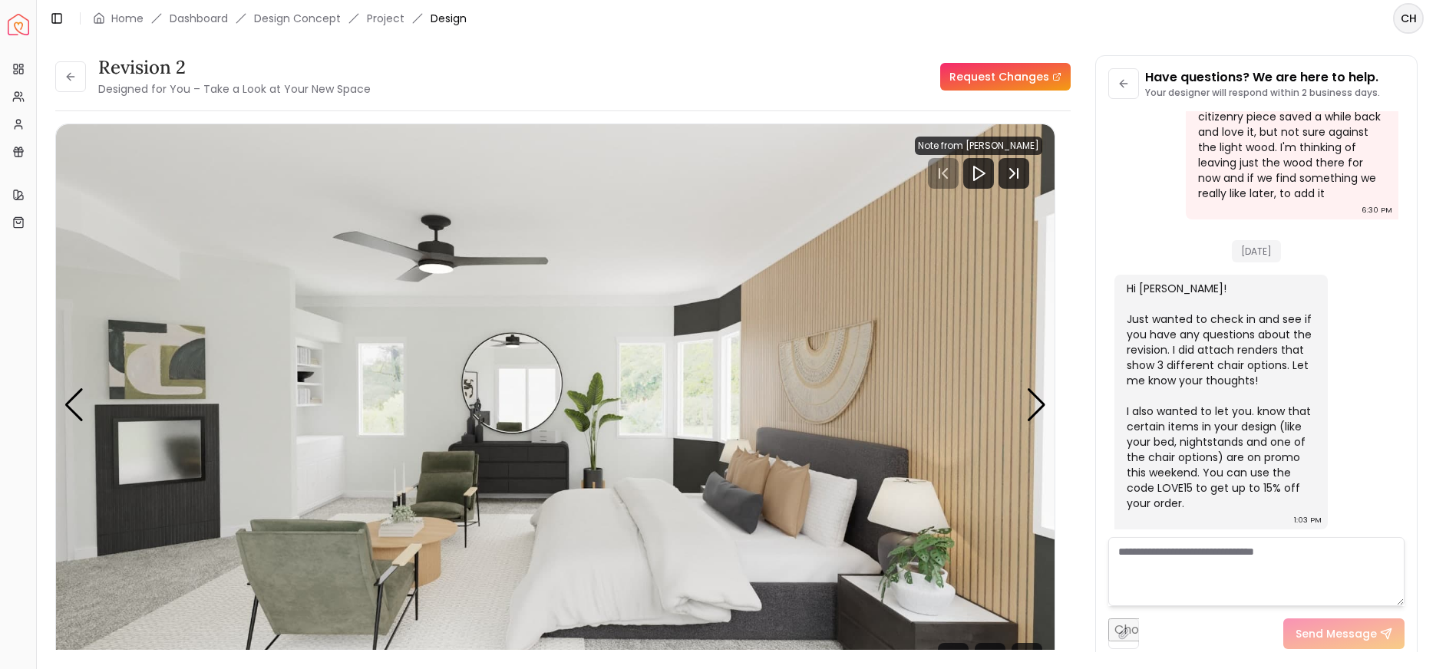  What do you see at coordinates (279, 18) in the screenshot?
I see `nav: breadcrumb` at bounding box center [279, 18].